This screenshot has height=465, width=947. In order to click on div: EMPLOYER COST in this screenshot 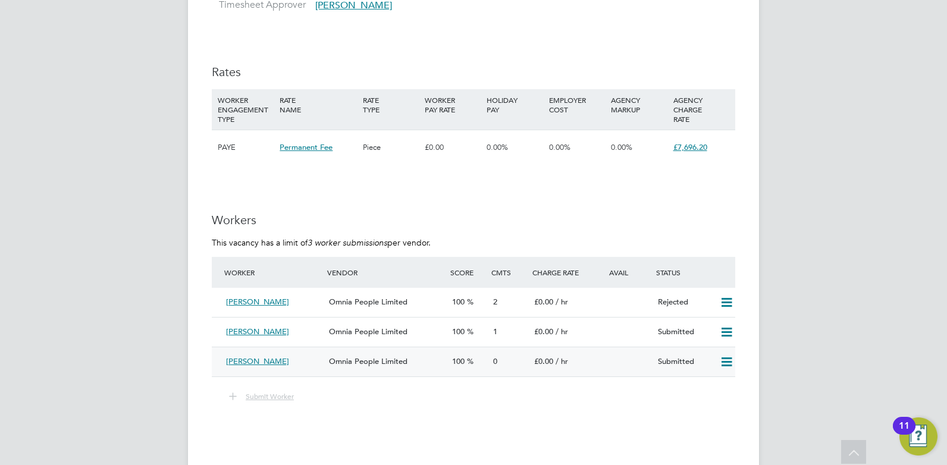, I will do `click(577, 105)`.